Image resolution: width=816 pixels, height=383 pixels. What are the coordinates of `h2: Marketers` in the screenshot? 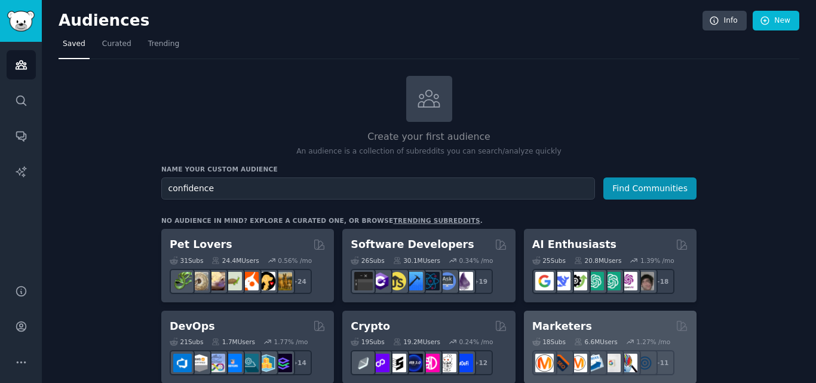 It's located at (562, 326).